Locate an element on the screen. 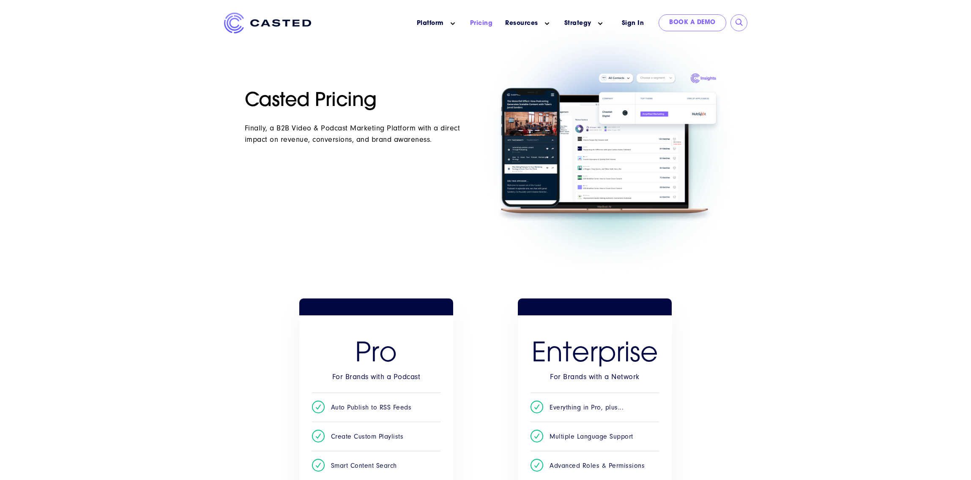  h3: Pro is located at coordinates (376, 355).